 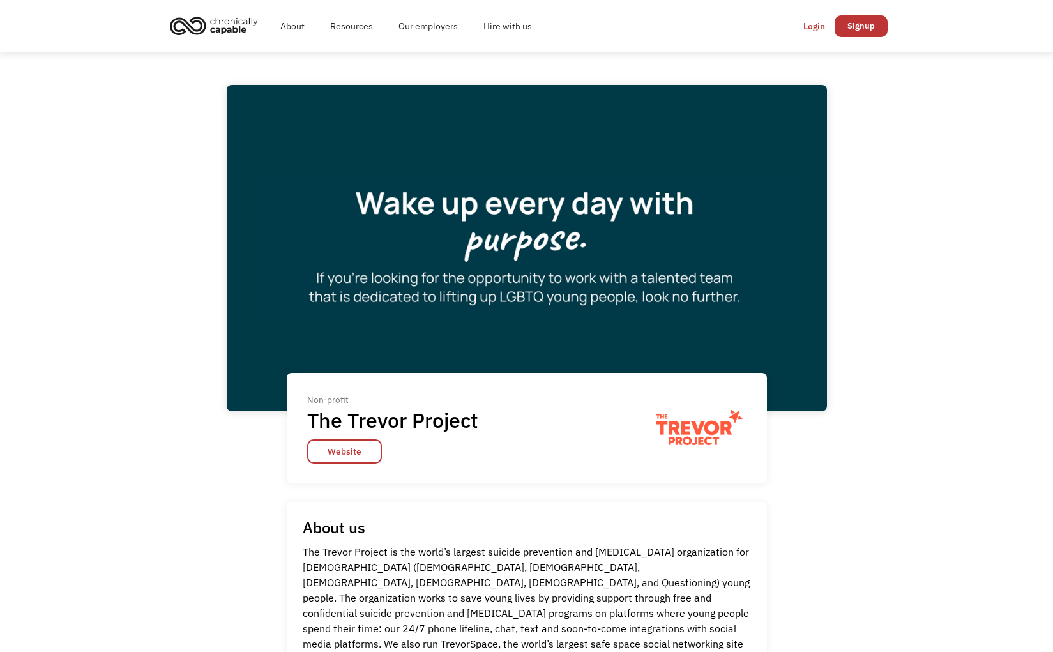 What do you see at coordinates (508, 26) in the screenshot?
I see `a: Hire with us` at bounding box center [508, 26].